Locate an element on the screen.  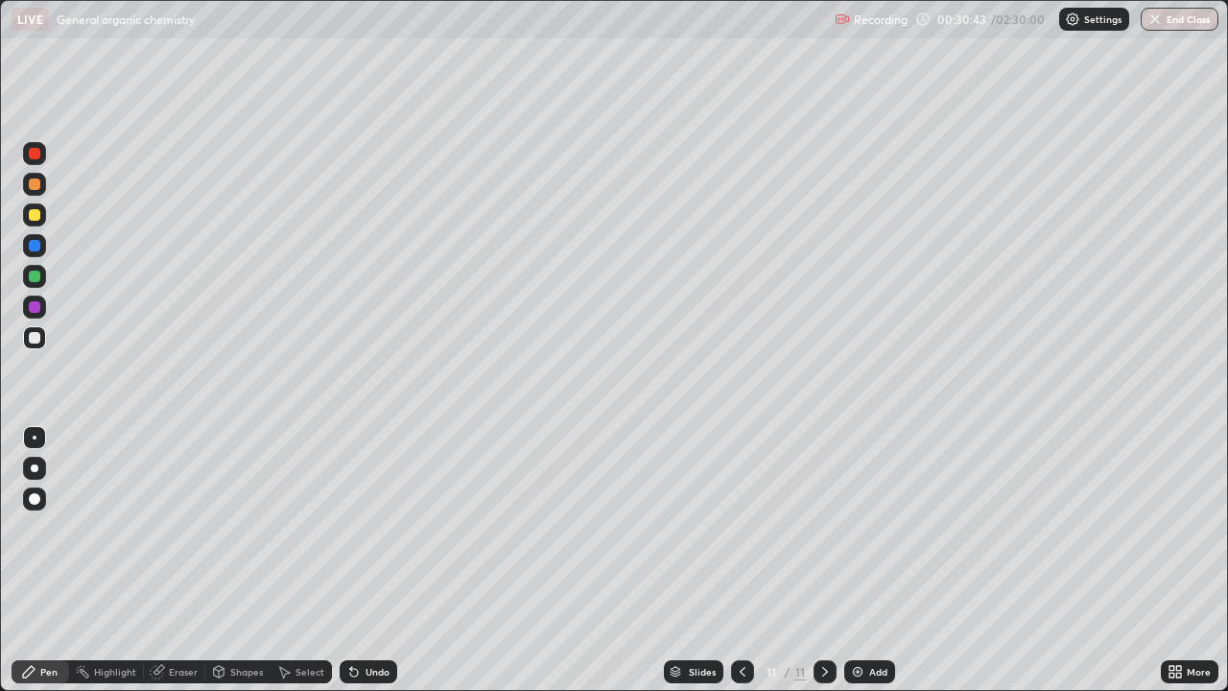
p: General organic chemistry is located at coordinates (126, 19).